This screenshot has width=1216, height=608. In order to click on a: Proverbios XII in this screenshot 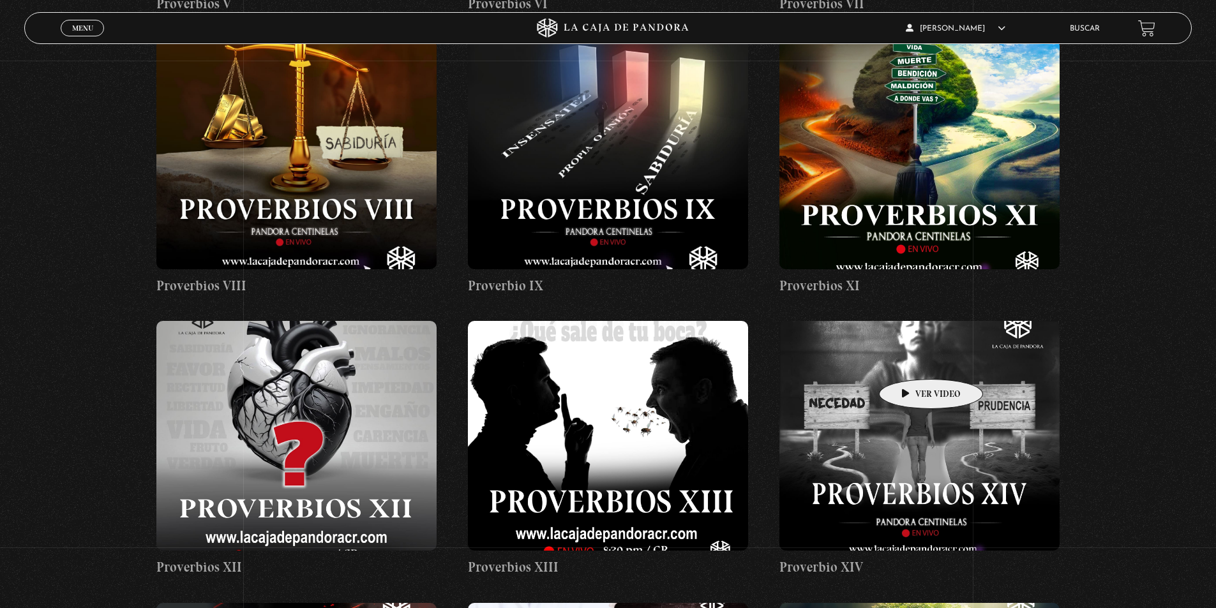, I will do `click(296, 449)`.